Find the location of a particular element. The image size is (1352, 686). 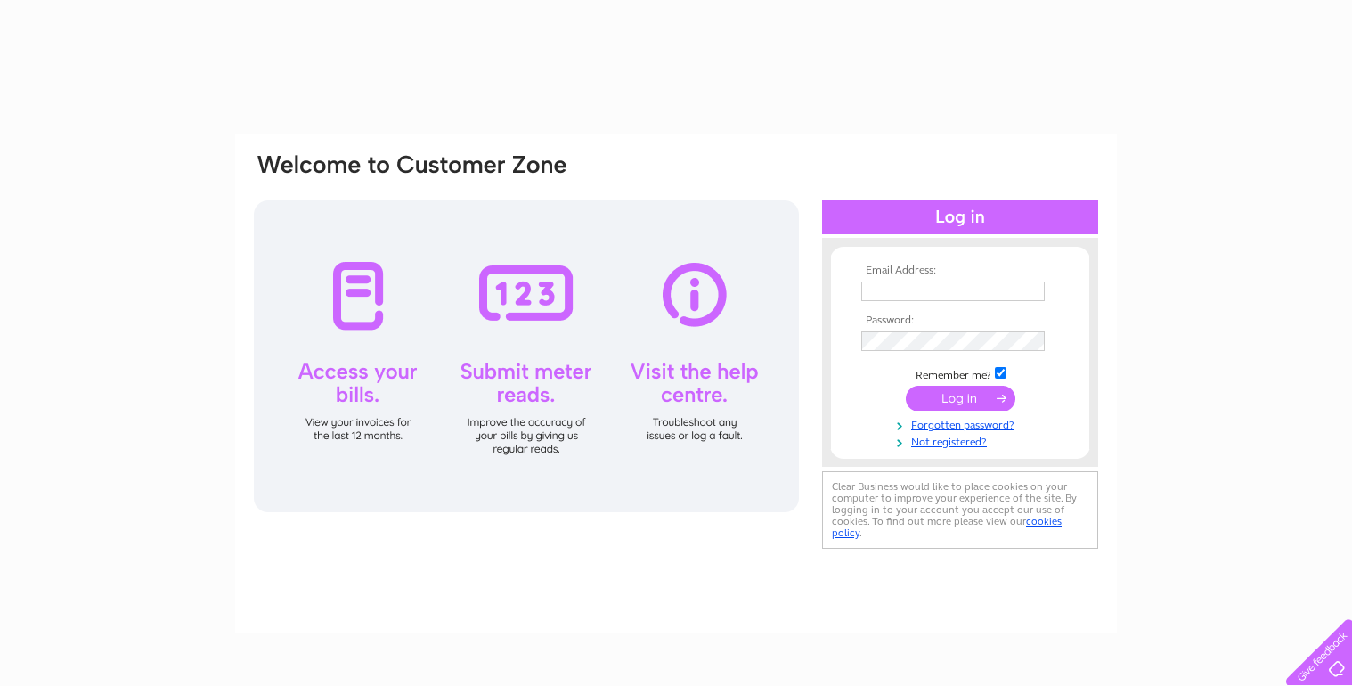

div: Clear Business would like to place cookies on your computer to improve your experience of the sit... is located at coordinates (960, 509).